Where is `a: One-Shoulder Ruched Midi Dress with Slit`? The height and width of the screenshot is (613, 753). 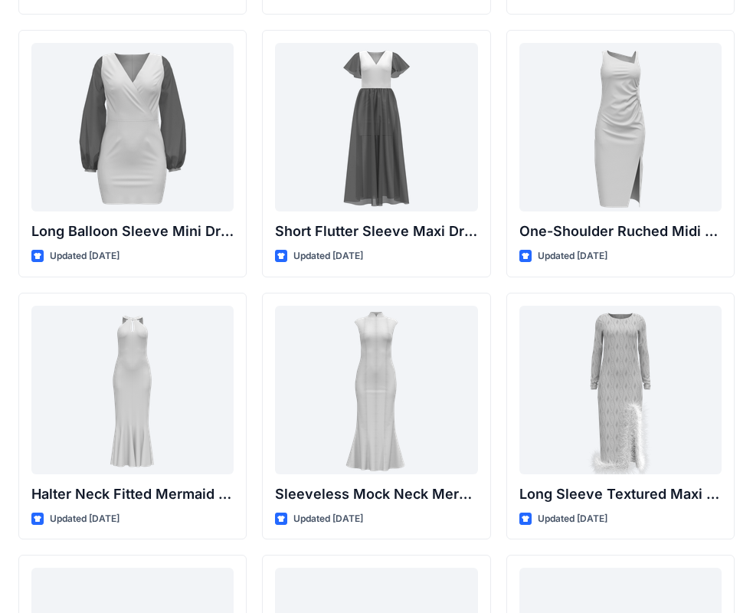 a: One-Shoulder Ruched Midi Dress with Slit is located at coordinates (621, 127).